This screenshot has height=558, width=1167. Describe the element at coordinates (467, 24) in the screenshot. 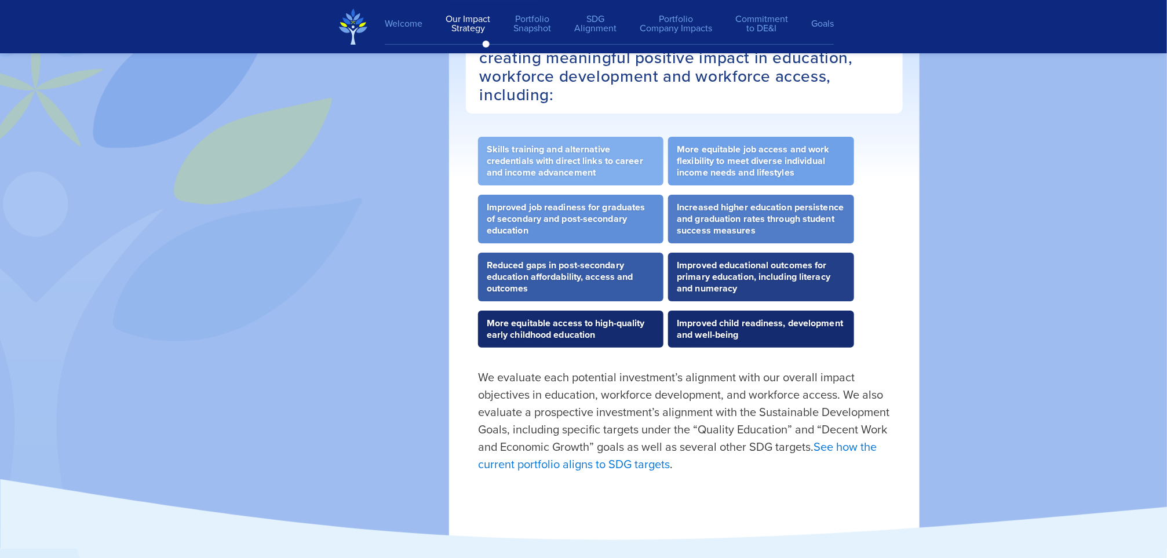

I see `a: Our ImpactStrategy` at that location.